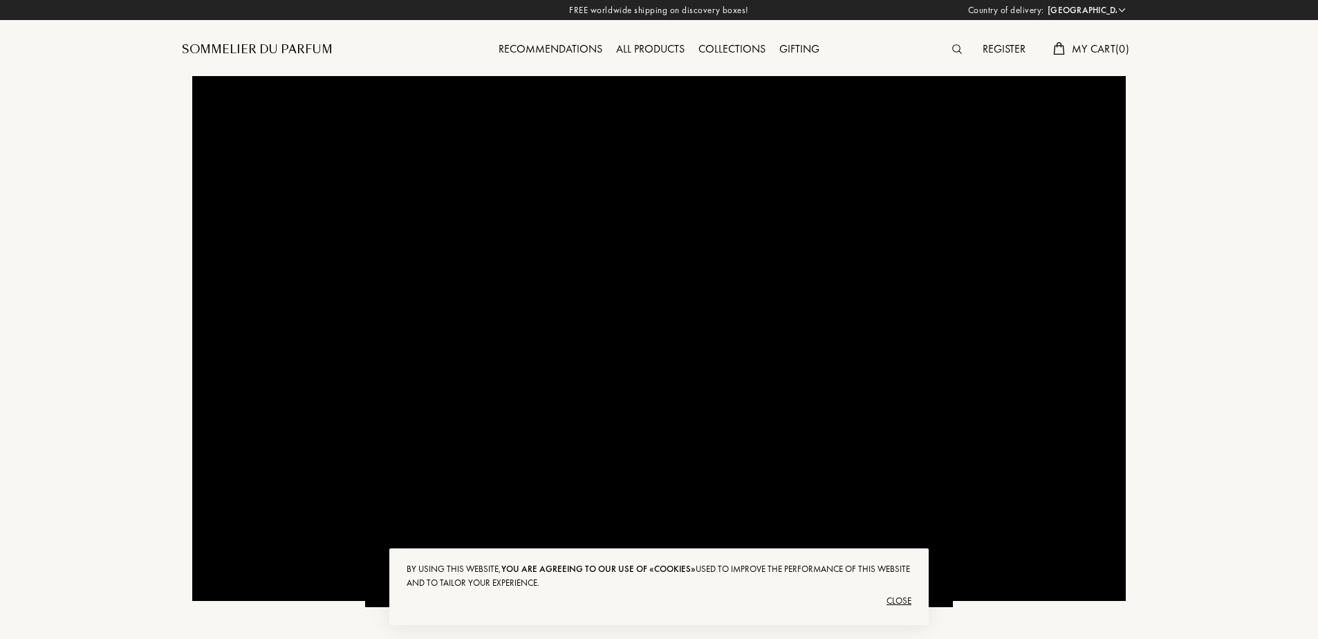  I want to click on div: By using this website, used to improve the performance of this website and to tailor your experie..., so click(659, 576).